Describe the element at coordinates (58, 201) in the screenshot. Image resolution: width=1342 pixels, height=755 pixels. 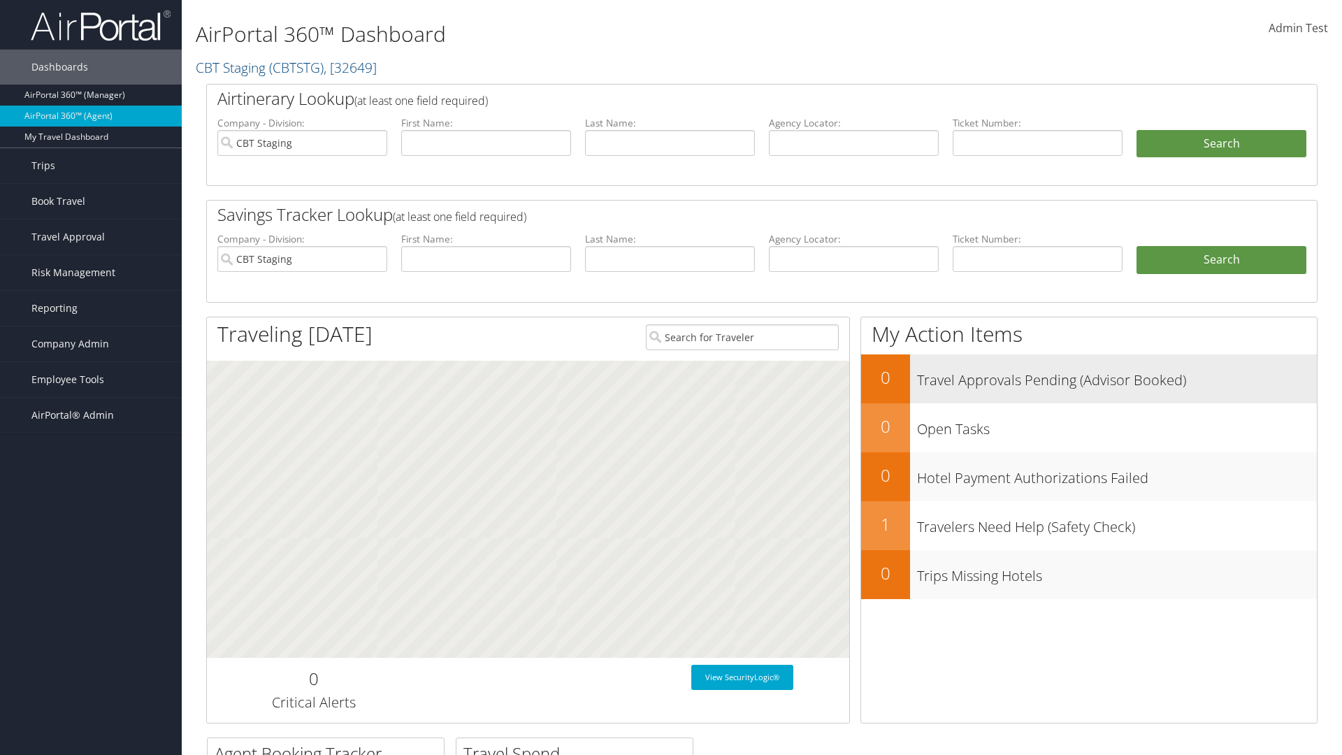
I see `span: Book Travel` at that location.